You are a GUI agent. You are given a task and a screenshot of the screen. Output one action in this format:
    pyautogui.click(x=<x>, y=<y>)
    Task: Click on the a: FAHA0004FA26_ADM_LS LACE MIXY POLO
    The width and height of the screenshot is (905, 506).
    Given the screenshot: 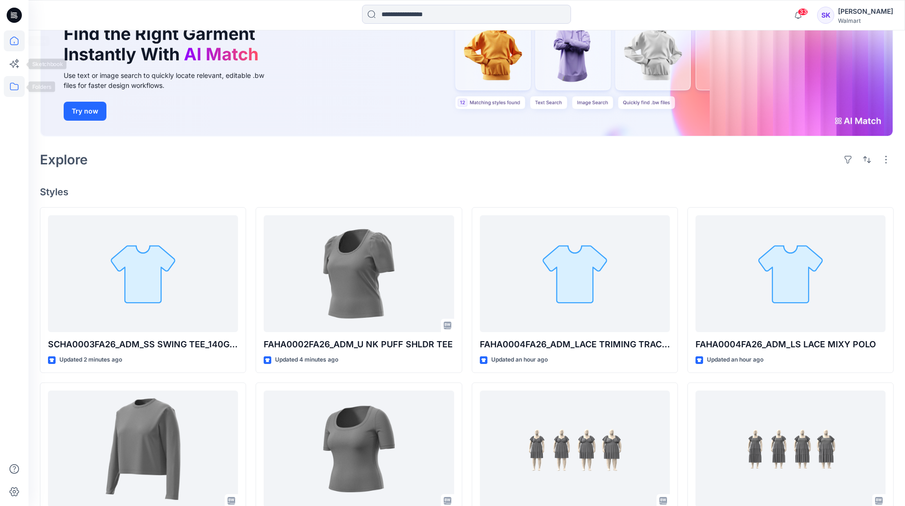 What is the action you would take?
    pyautogui.click(x=791, y=274)
    